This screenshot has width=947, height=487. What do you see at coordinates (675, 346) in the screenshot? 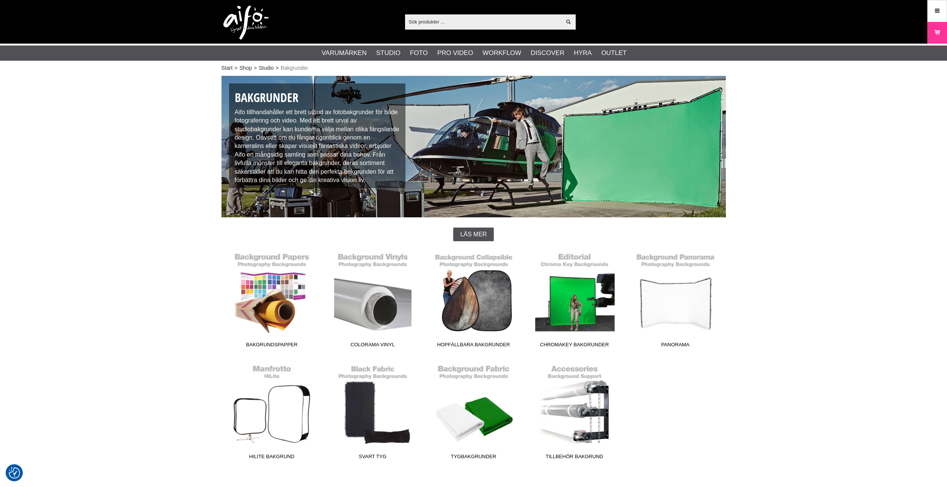
I see `span: Panorama` at bounding box center [675, 346].